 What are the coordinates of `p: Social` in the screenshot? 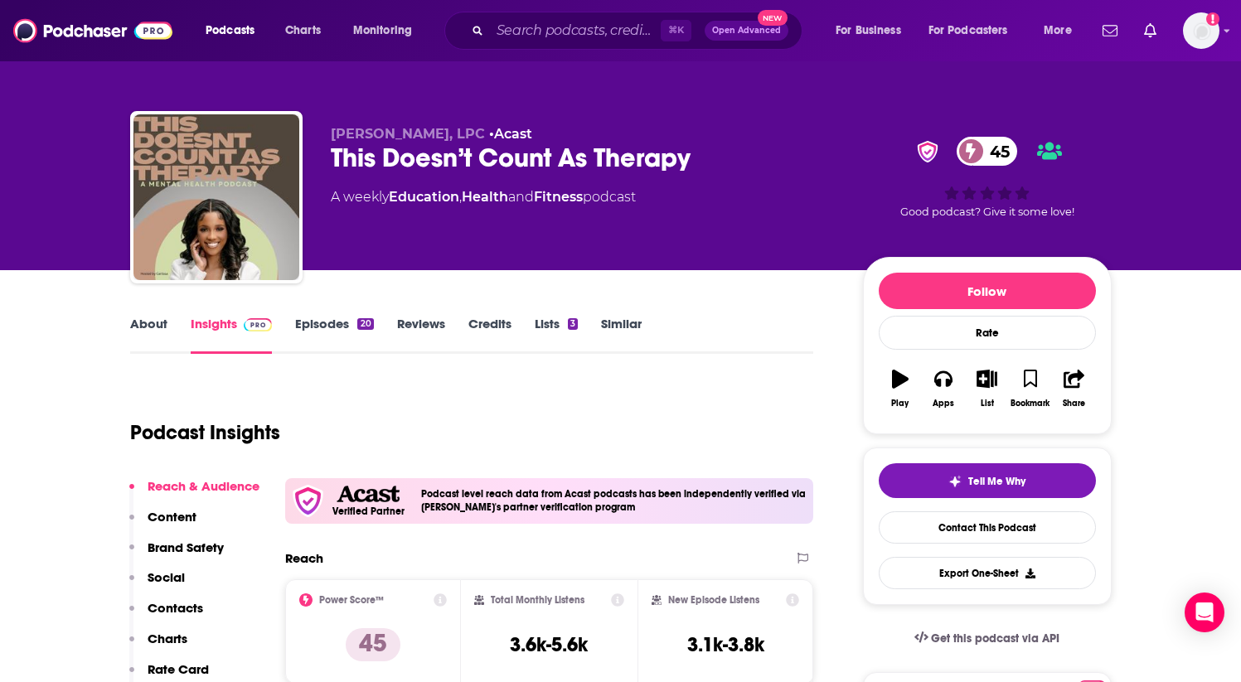 It's located at (166, 577).